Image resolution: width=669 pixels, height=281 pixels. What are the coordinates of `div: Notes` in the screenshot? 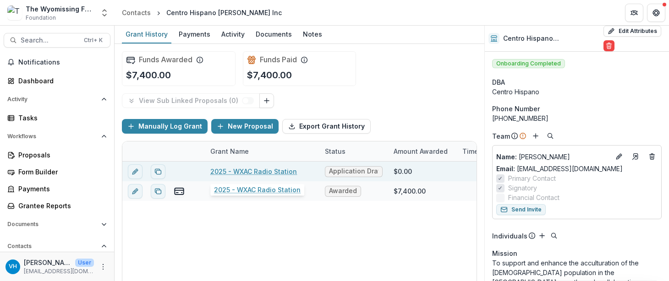 It's located at (313, 34).